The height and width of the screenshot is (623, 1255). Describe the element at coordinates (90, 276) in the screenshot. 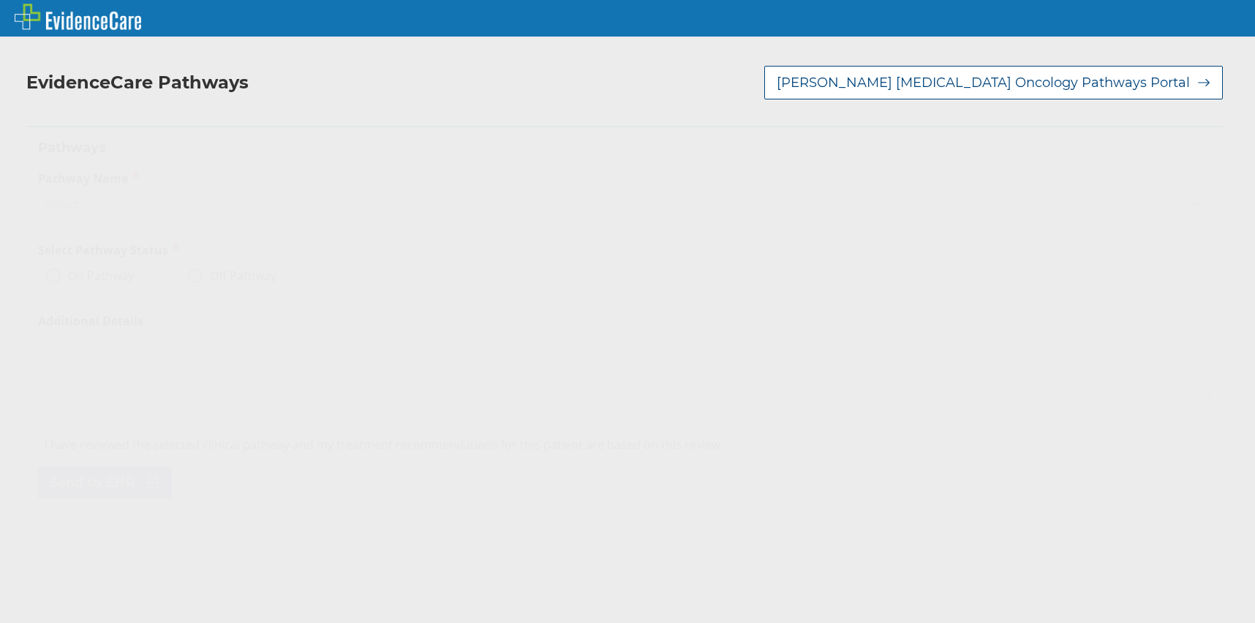

I see `label: On Pathway` at that location.